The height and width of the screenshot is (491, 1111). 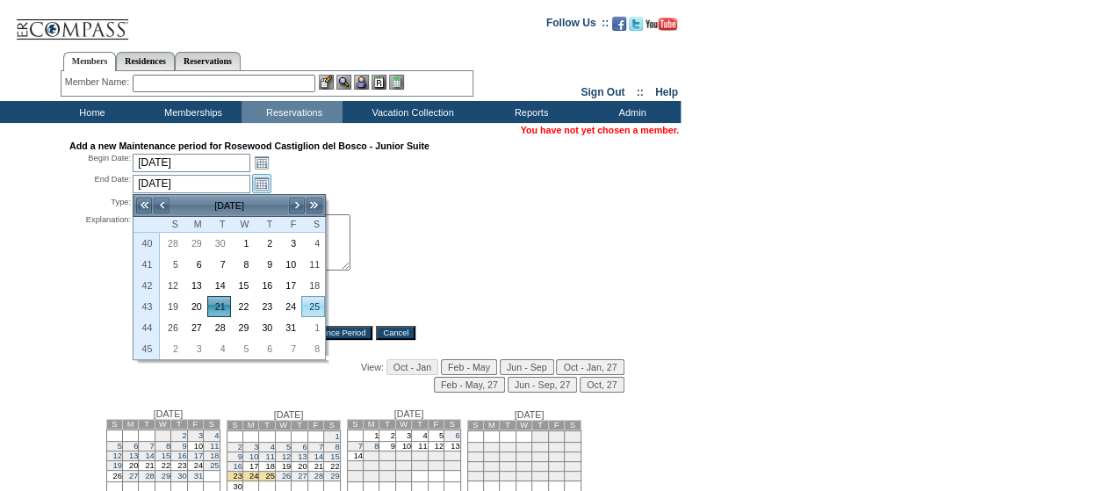 I want to click on th: 41, so click(x=147, y=264).